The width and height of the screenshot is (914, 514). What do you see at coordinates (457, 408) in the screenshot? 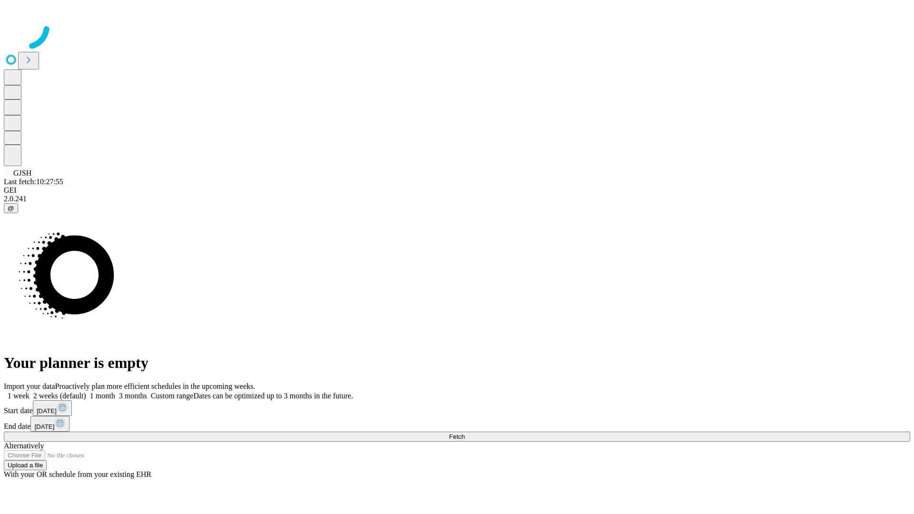
I see `div: Start date` at bounding box center [457, 408].